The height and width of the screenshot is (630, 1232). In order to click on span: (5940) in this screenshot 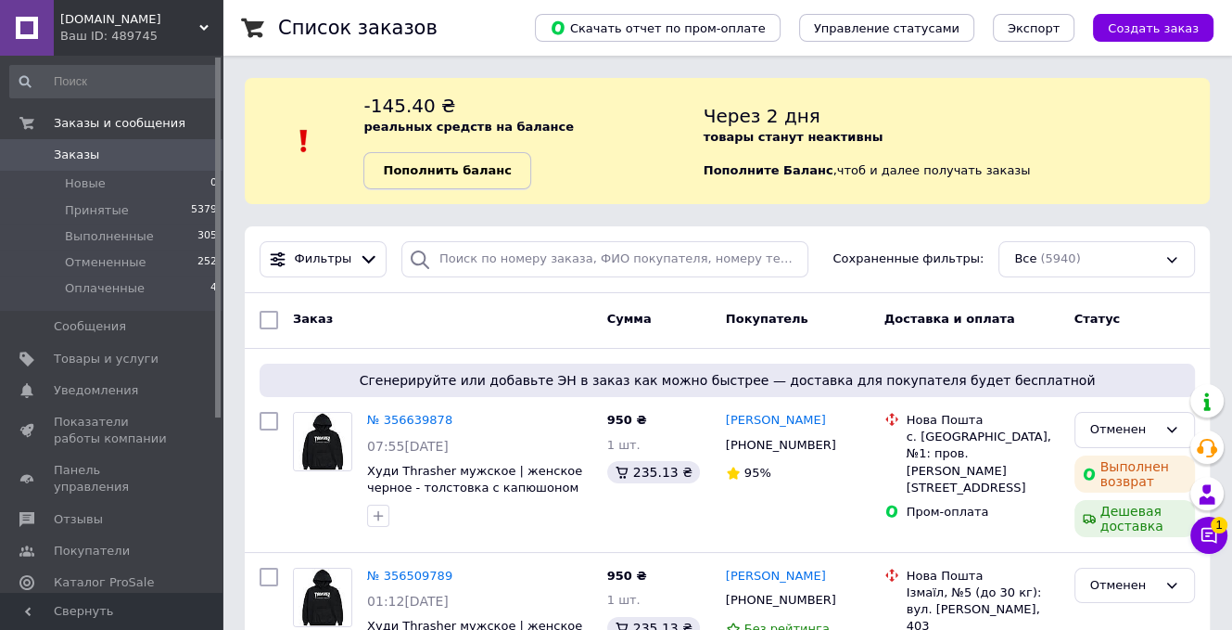, I will do `click(1060, 258)`.